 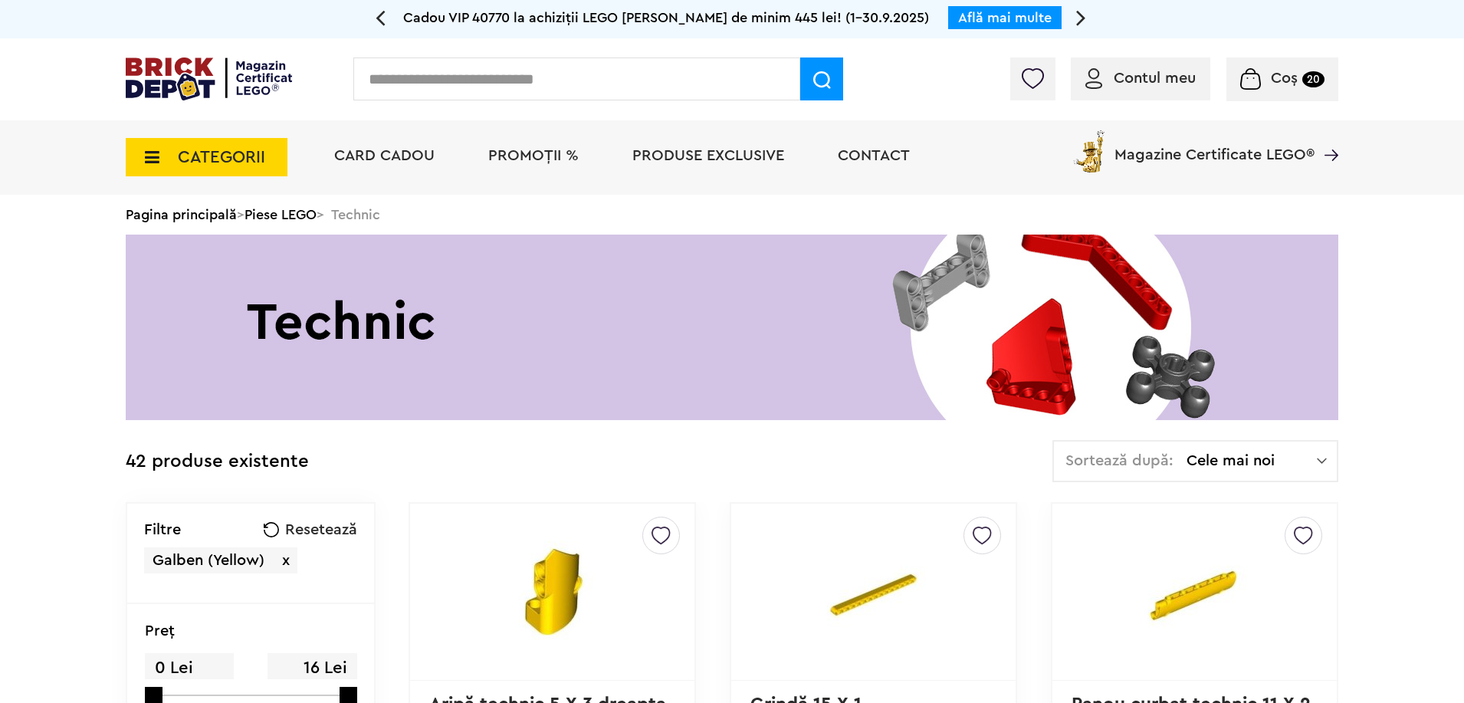 What do you see at coordinates (222, 157) in the screenshot?
I see `span: CATEGORII` at bounding box center [222, 157].